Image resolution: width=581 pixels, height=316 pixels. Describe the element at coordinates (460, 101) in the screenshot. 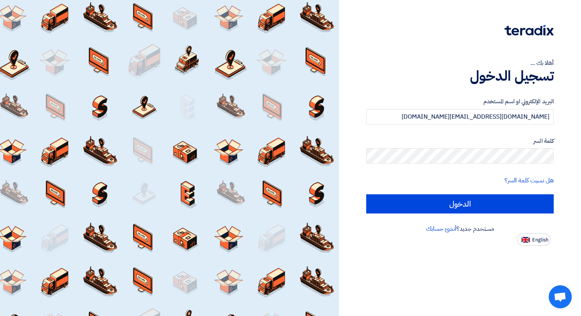

I see `label: البريد الإلكتروني او اسم المستخدم` at that location.